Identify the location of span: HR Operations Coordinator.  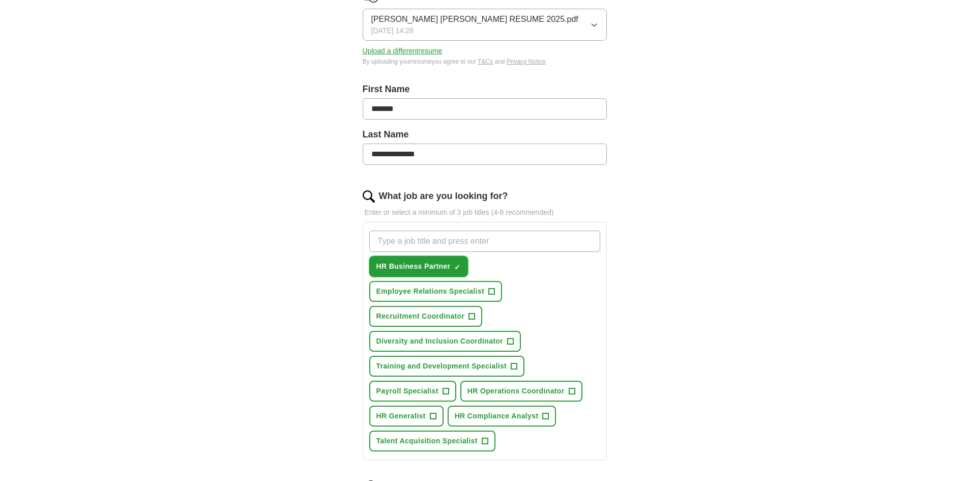
(516, 391).